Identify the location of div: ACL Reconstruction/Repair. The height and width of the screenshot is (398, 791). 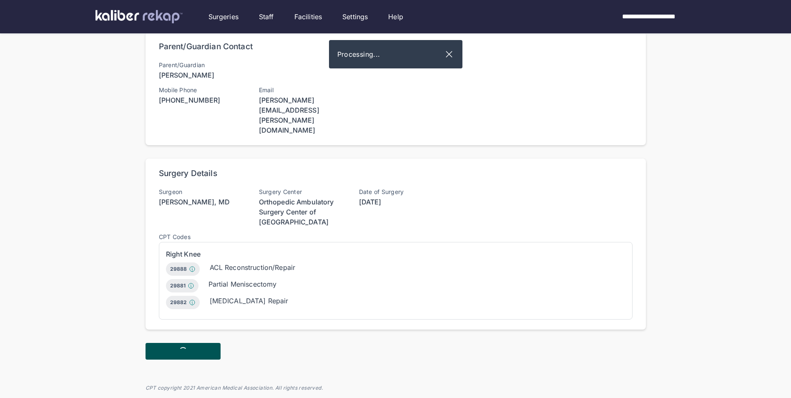
(253, 267).